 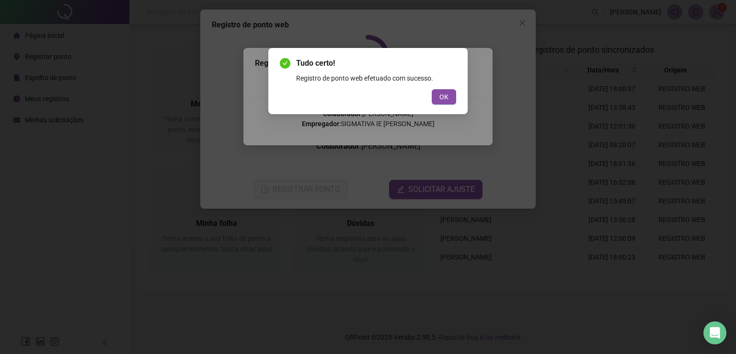 I want to click on div: Open Intercom Messenger, so click(x=715, y=333).